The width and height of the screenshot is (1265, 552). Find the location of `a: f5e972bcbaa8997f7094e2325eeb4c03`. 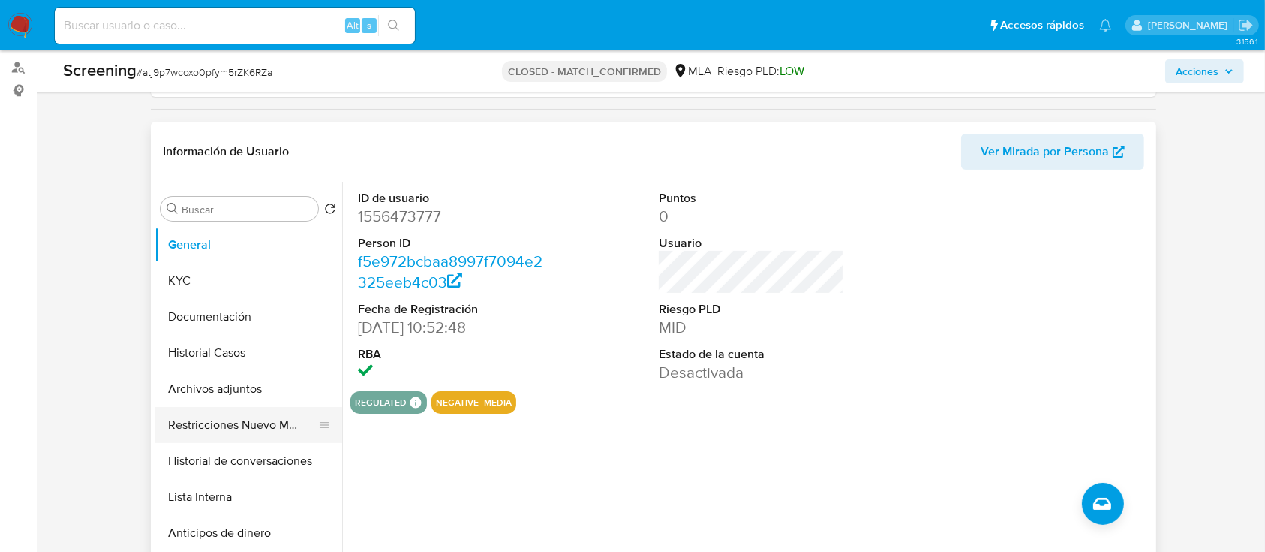

a: f5e972bcbaa8997f7094e2325eeb4c03 is located at coordinates (450, 271).